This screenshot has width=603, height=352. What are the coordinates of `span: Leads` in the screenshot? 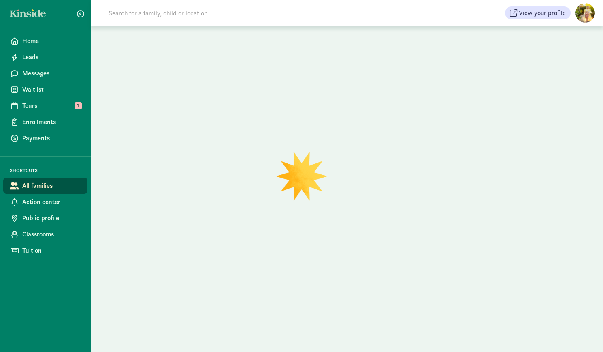 It's located at (51, 57).